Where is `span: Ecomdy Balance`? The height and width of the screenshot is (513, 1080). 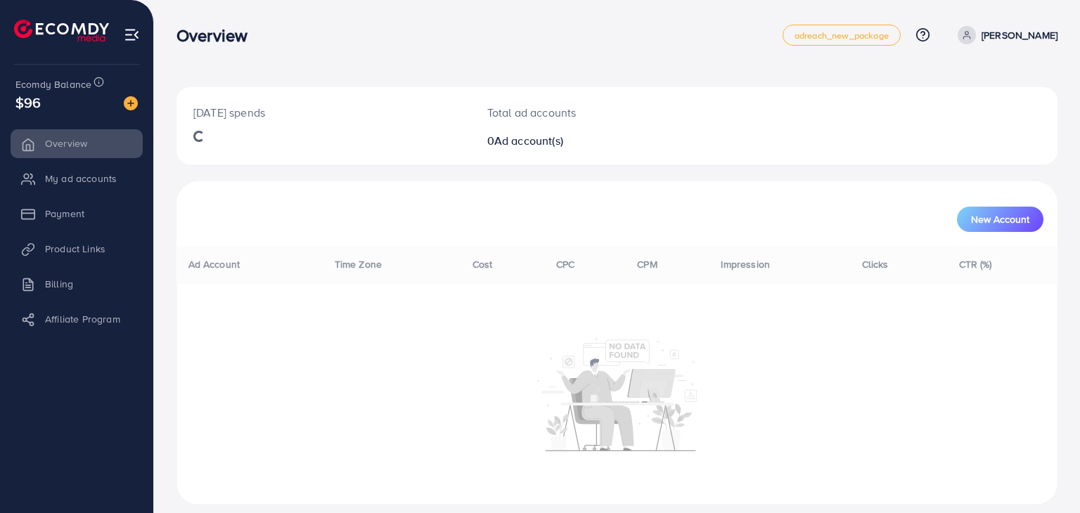
span: Ecomdy Balance is located at coordinates (53, 84).